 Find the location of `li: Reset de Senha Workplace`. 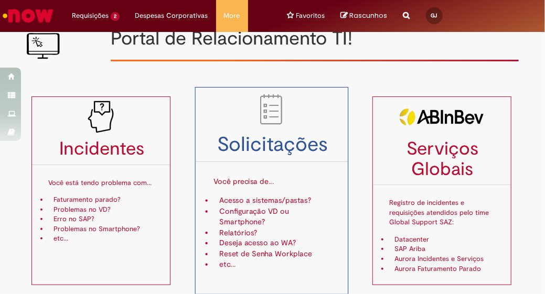

li: Reset de Senha Workplace is located at coordinates (271, 254).